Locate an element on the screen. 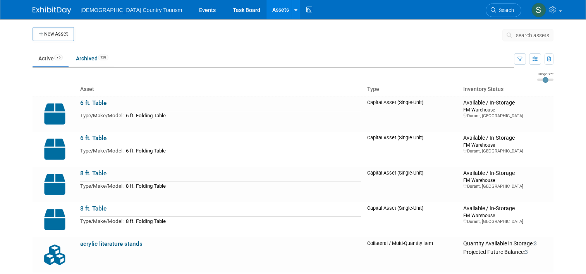 Image resolution: width=586 pixels, height=274 pixels. div: Image Size is located at coordinates (545, 74).